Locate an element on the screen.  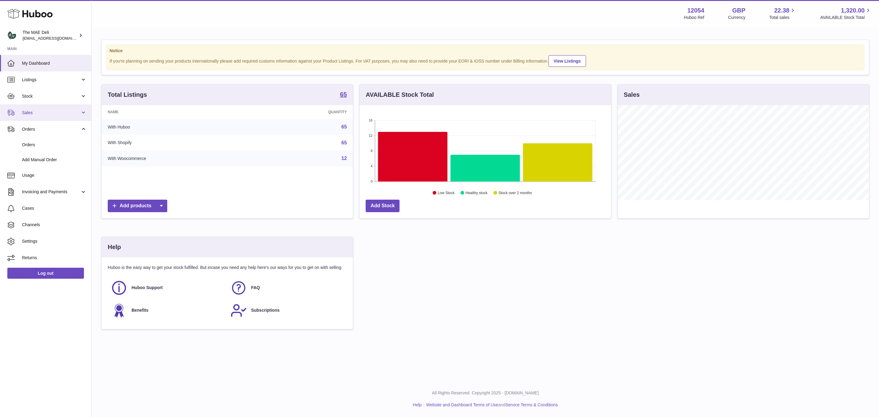
span: Total sales is located at coordinates (782, 17).